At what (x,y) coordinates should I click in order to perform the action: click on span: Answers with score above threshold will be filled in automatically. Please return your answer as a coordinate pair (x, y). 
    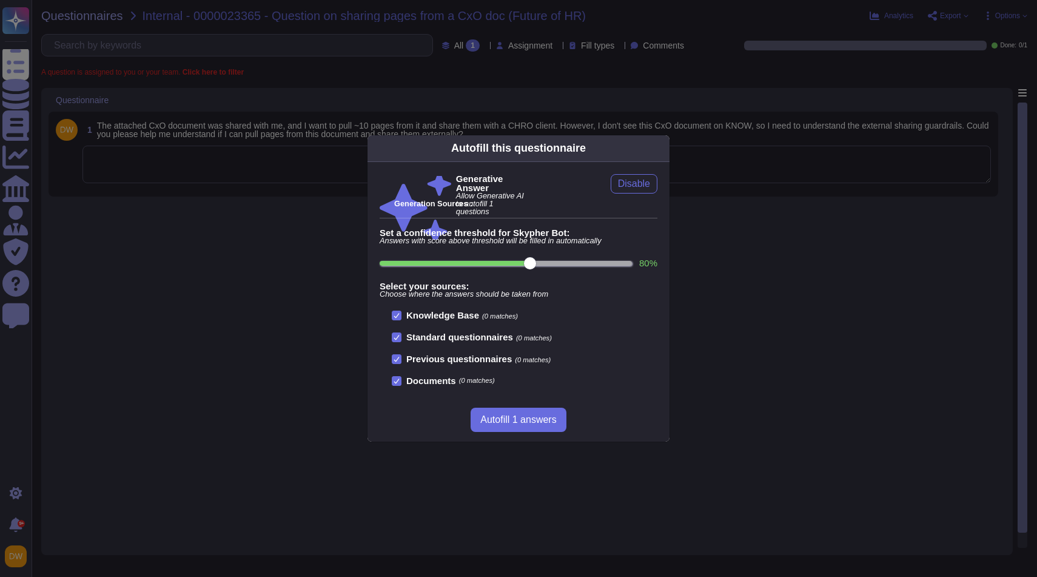
    Looking at the image, I should click on (519, 241).